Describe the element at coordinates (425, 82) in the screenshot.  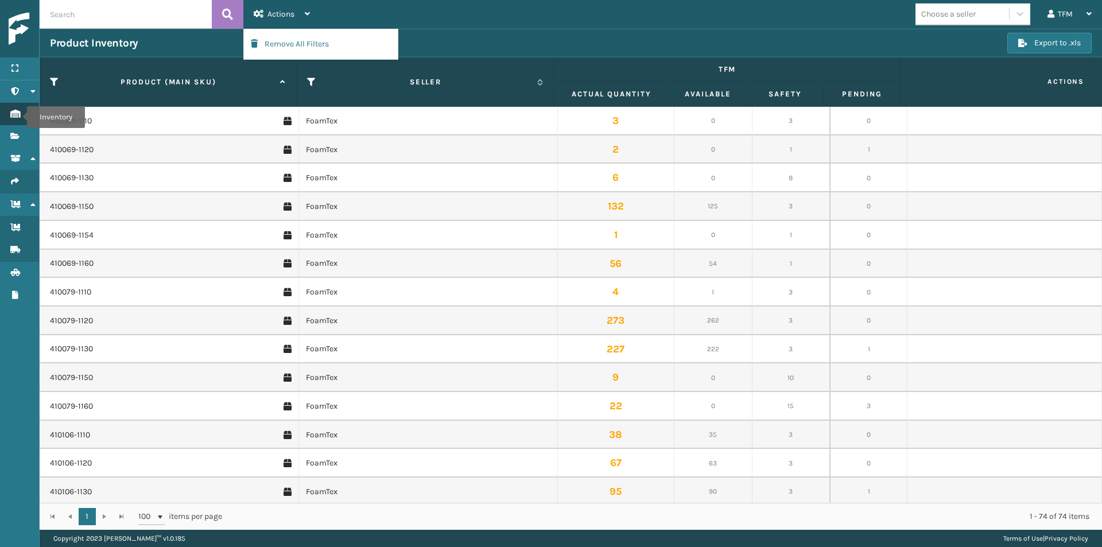
I see `label: Seller` at that location.